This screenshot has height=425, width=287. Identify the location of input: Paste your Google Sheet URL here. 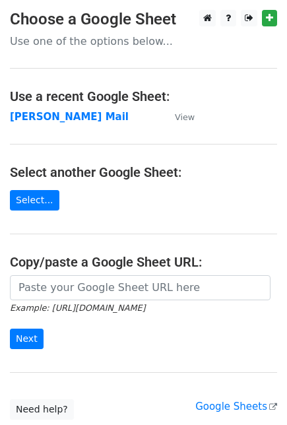
(140, 288).